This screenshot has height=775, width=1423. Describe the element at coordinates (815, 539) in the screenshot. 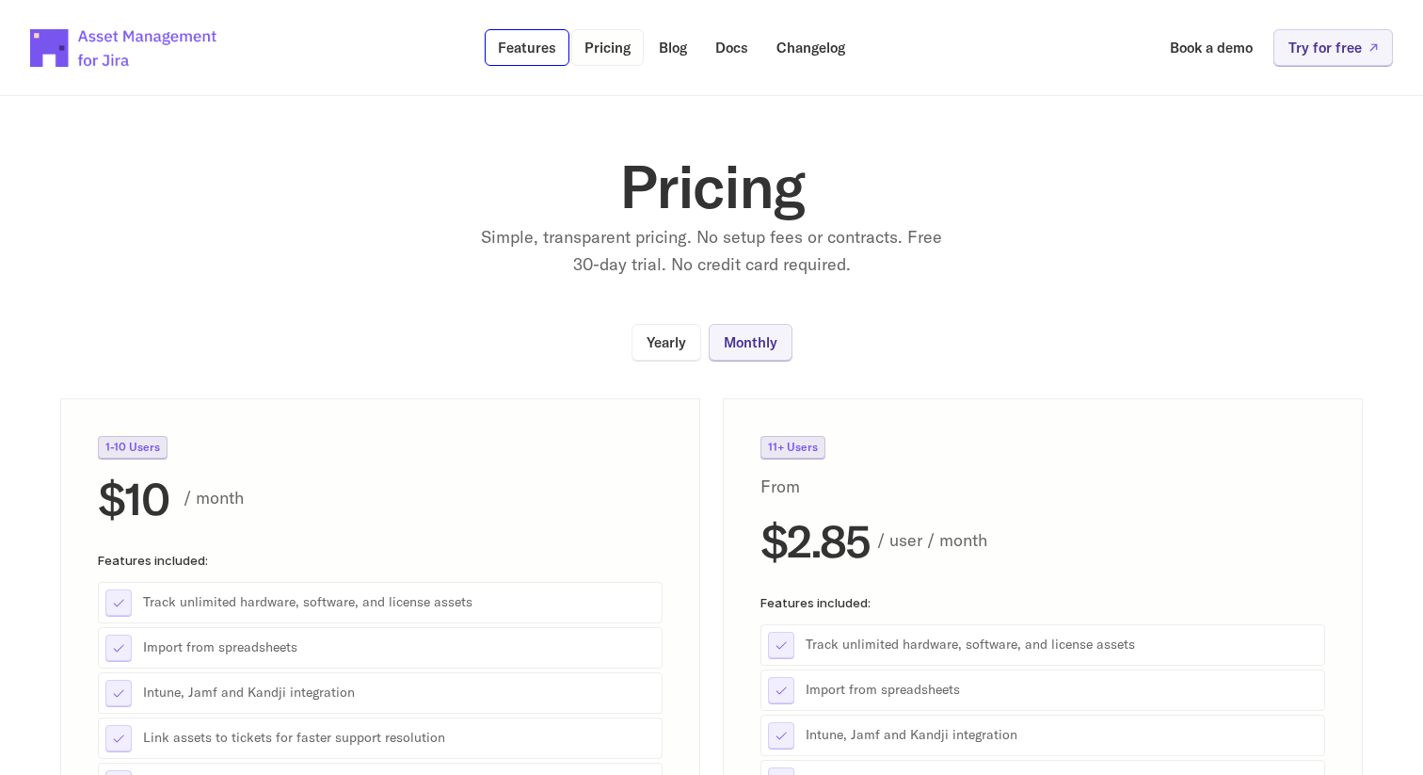

I see `h2: $2.85` at that location.